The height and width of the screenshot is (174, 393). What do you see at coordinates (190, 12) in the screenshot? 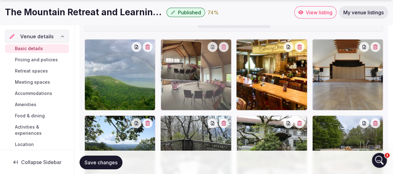
I see `span: Published` at bounding box center [190, 12].